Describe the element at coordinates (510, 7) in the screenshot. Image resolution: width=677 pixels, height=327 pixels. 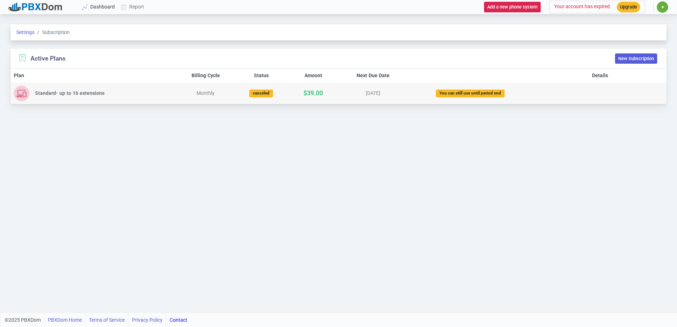
I see `a: Add a new phone system` at that location.